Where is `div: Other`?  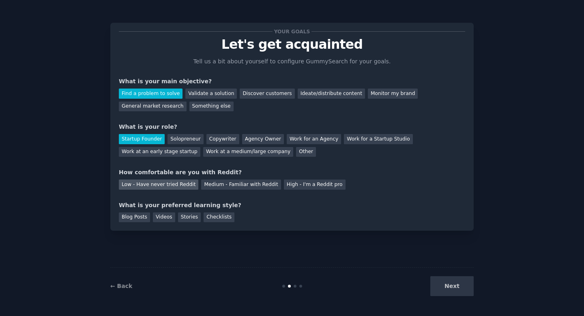
div: Other is located at coordinates (306, 152).